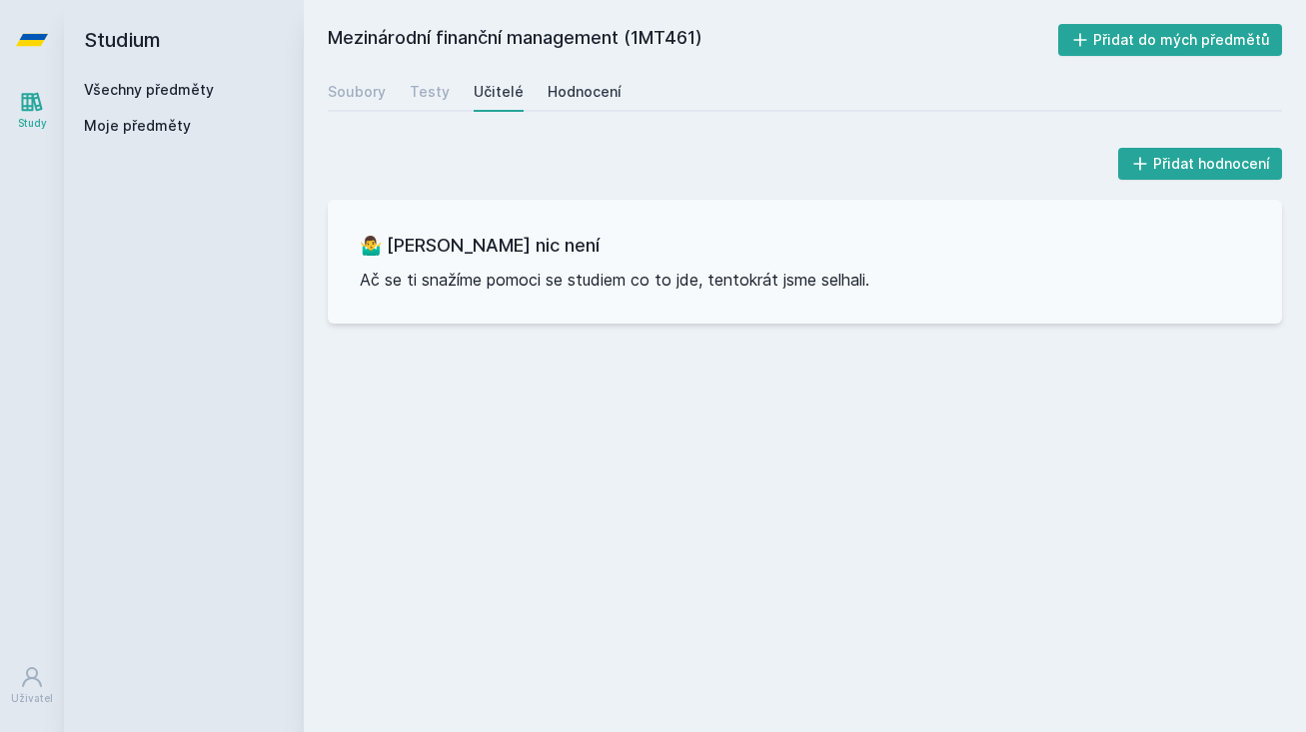 The height and width of the screenshot is (732, 1306). Describe the element at coordinates (32, 123) in the screenshot. I see `div: Study` at that location.